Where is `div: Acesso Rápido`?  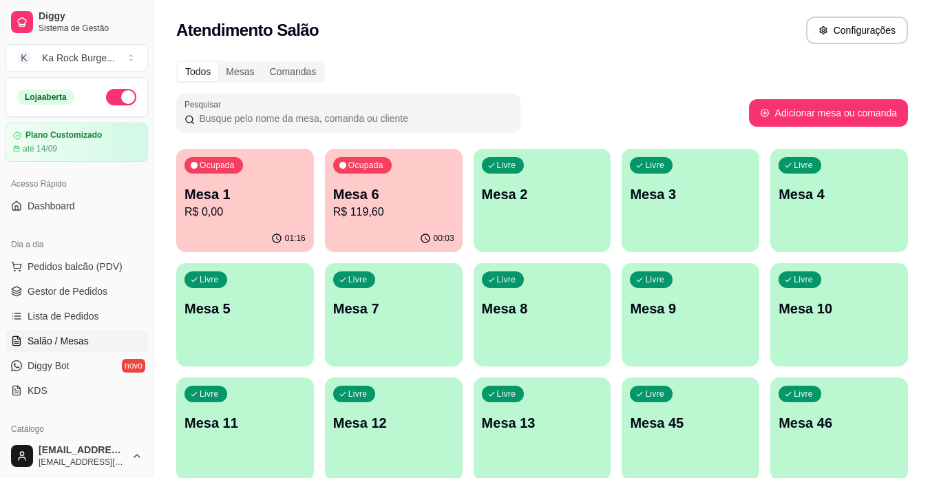 div: Acesso Rápido is located at coordinates (76, 184).